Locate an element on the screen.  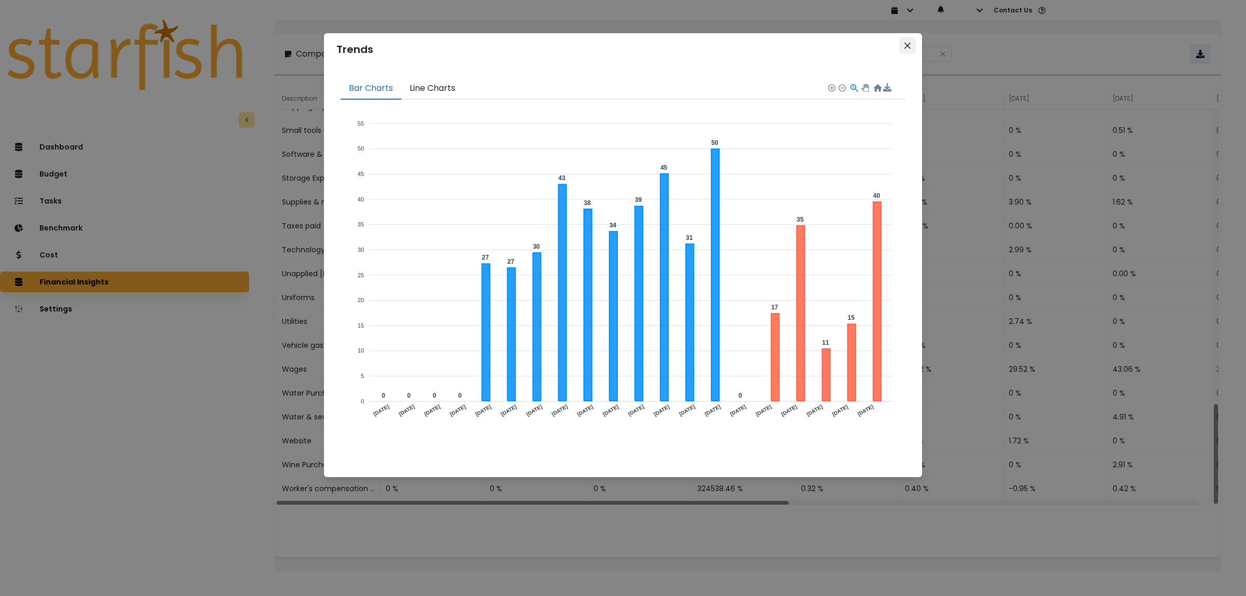
div: Reset Zoom is located at coordinates (877, 87).